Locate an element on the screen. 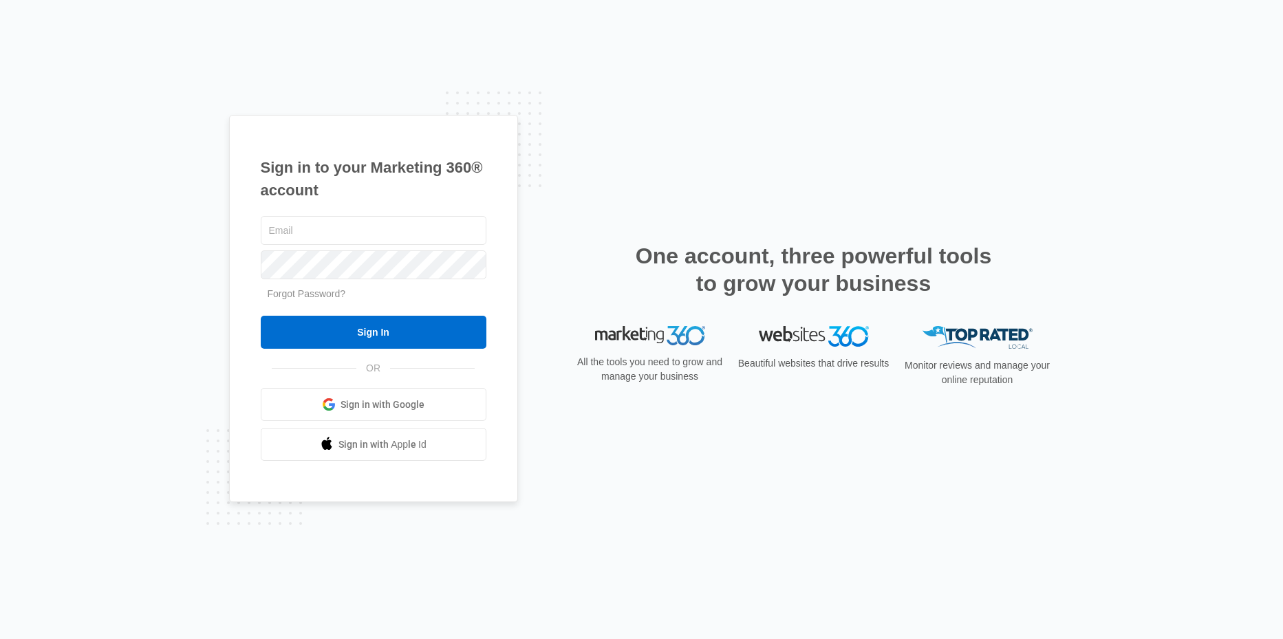 This screenshot has height=639, width=1283. p: All the tools you need to grow and manage your business is located at coordinates (650, 369).